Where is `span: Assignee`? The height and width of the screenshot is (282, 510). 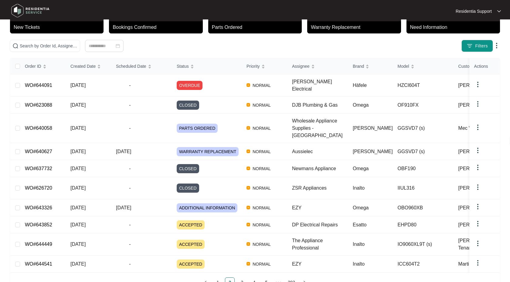 span: Assignee is located at coordinates (301, 66).